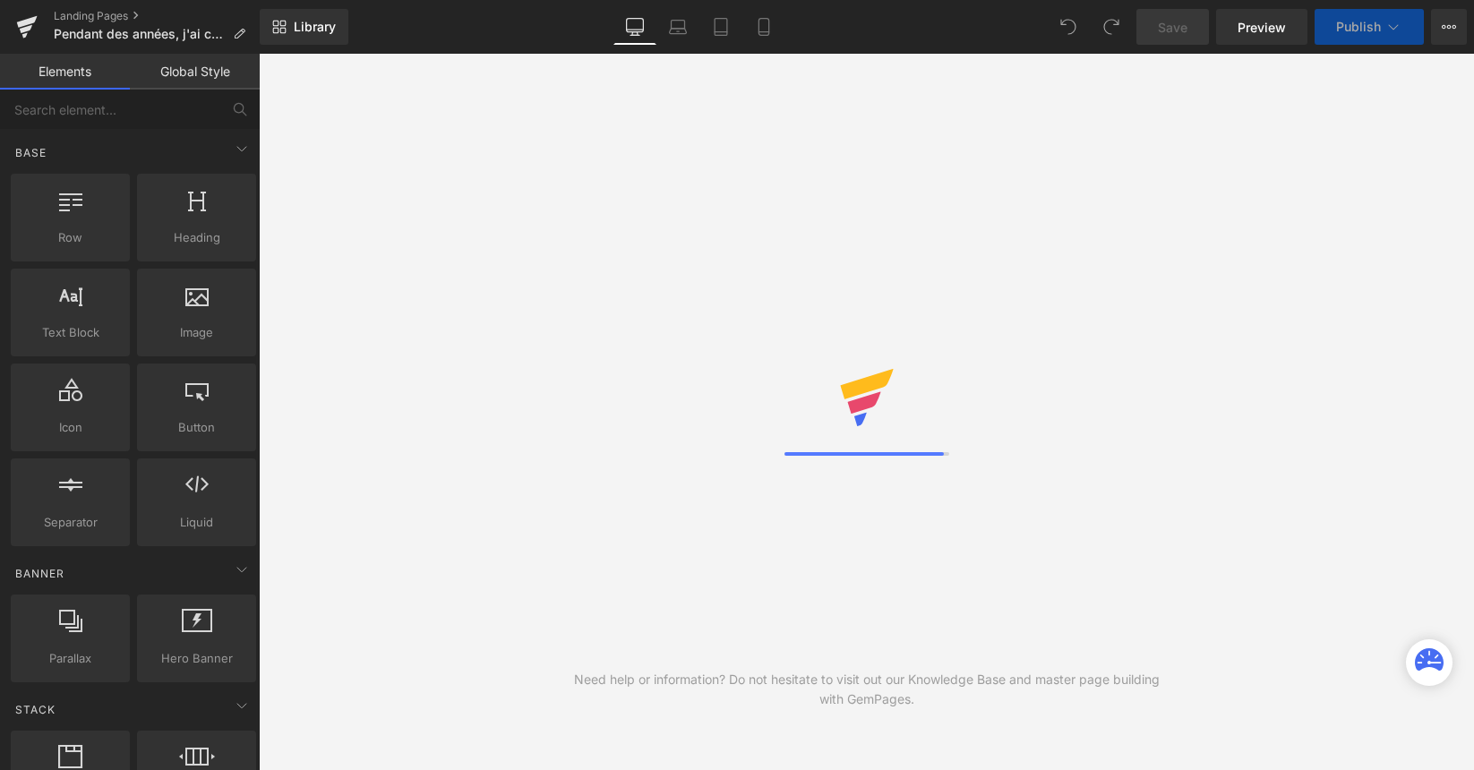  What do you see at coordinates (196, 237) in the screenshot?
I see `span: Heading` at bounding box center [196, 237].